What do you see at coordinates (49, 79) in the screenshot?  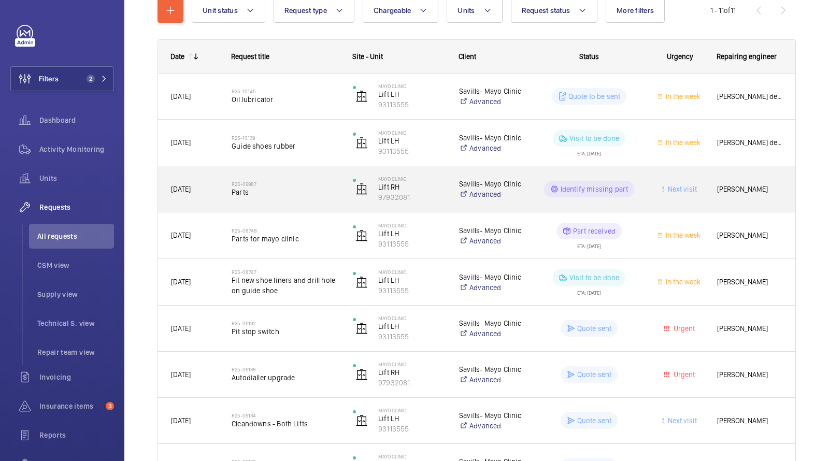 I see `span: Filters` at bounding box center [49, 79].